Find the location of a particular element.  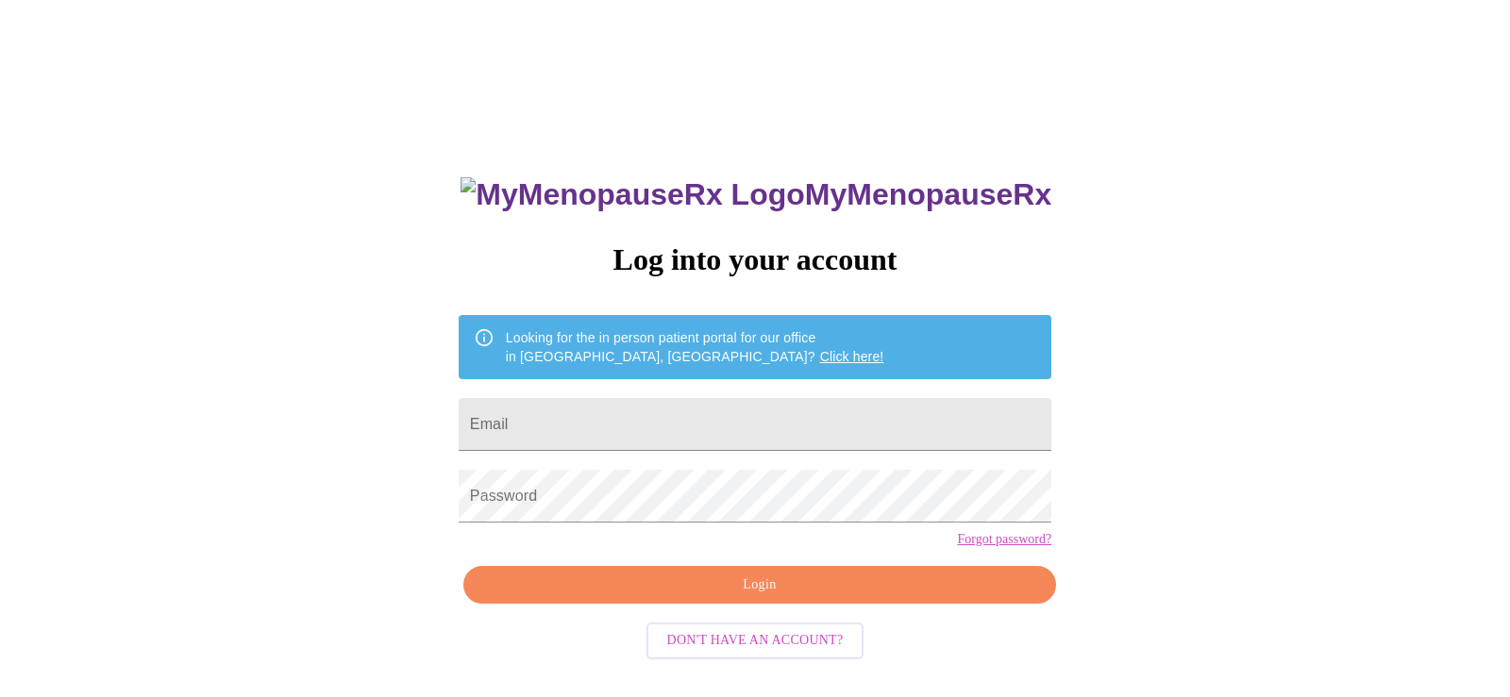

a: Don't have an account? is located at coordinates (755, 639).